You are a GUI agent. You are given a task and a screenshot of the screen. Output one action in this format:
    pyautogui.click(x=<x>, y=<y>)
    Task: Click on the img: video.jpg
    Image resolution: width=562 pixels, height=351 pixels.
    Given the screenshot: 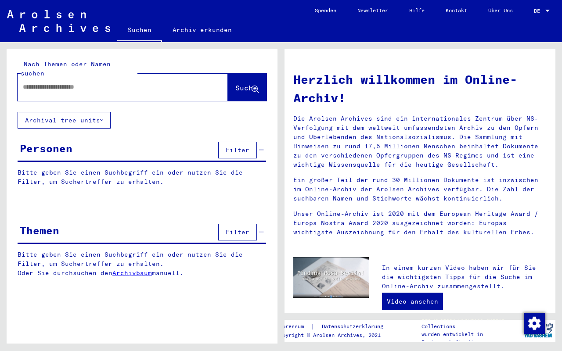 What is the action you would take?
    pyautogui.click(x=331, y=278)
    